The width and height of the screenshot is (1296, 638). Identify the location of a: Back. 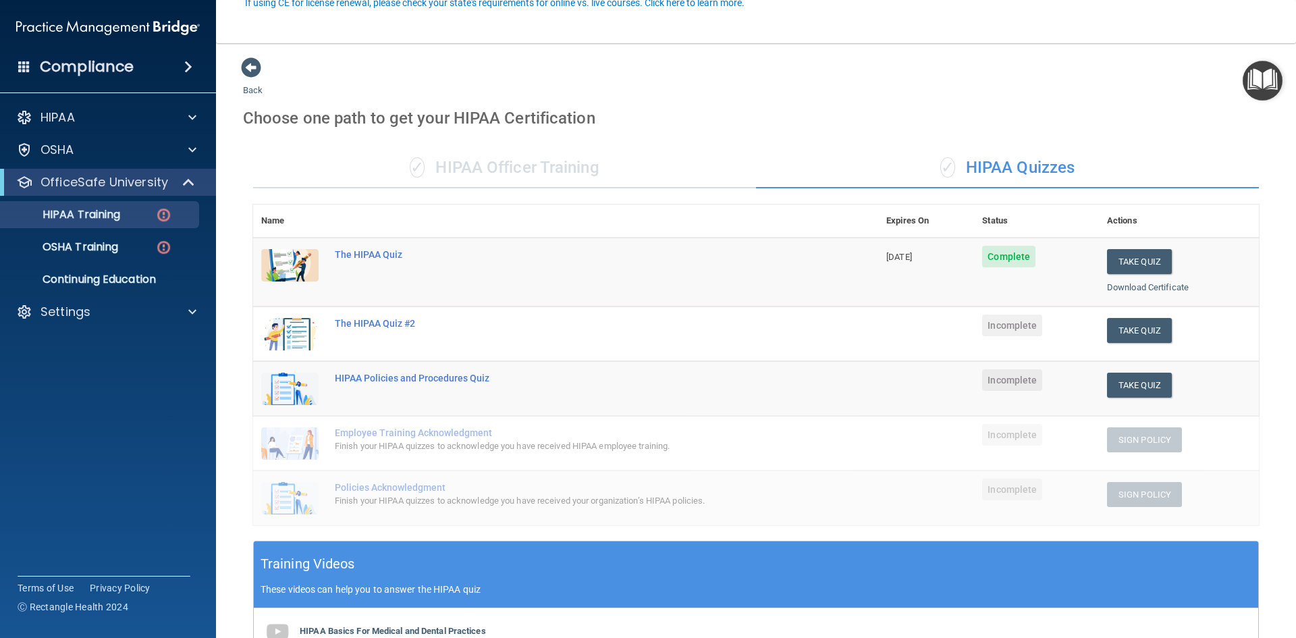
(252, 82).